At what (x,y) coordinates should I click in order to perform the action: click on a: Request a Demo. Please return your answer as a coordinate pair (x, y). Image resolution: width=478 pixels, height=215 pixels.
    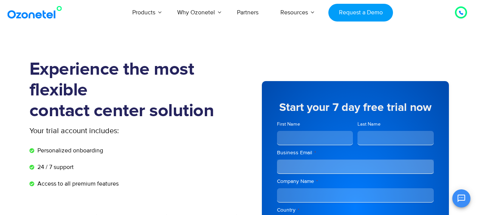
    Looking at the image, I should click on (360, 12).